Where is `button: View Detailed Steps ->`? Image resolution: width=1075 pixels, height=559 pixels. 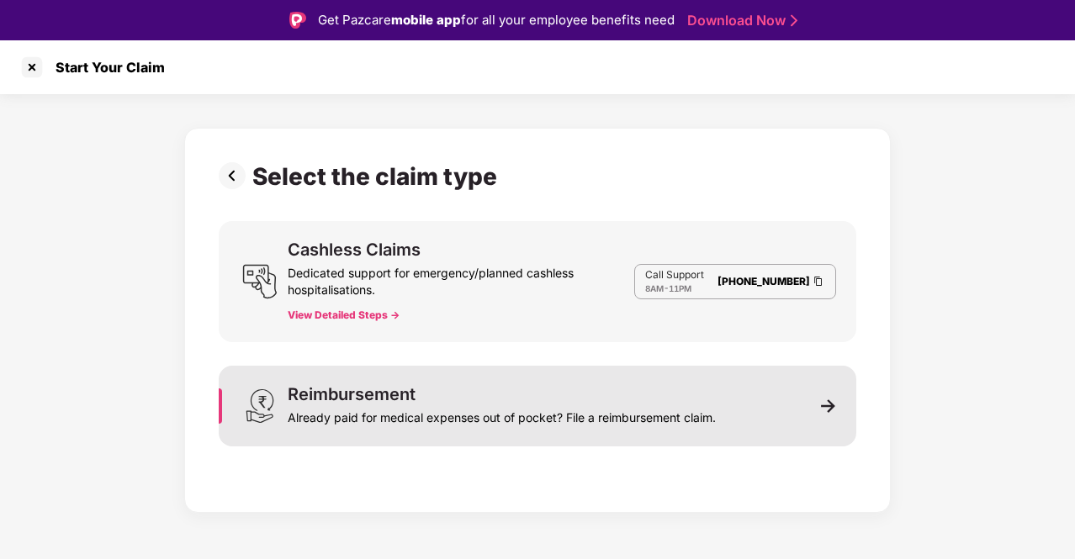 button: View Detailed Steps -> is located at coordinates (343, 315).